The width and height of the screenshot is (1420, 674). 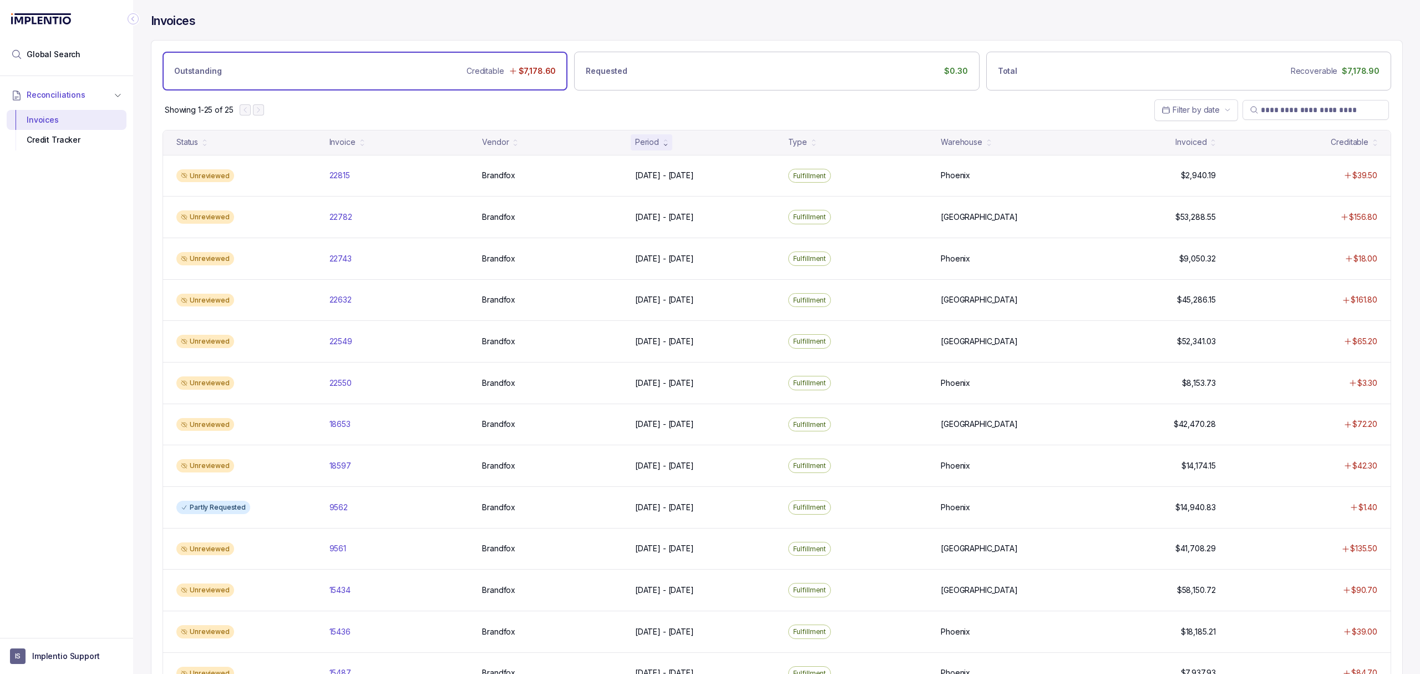 I want to click on p: $1.40, so click(x=1368, y=507).